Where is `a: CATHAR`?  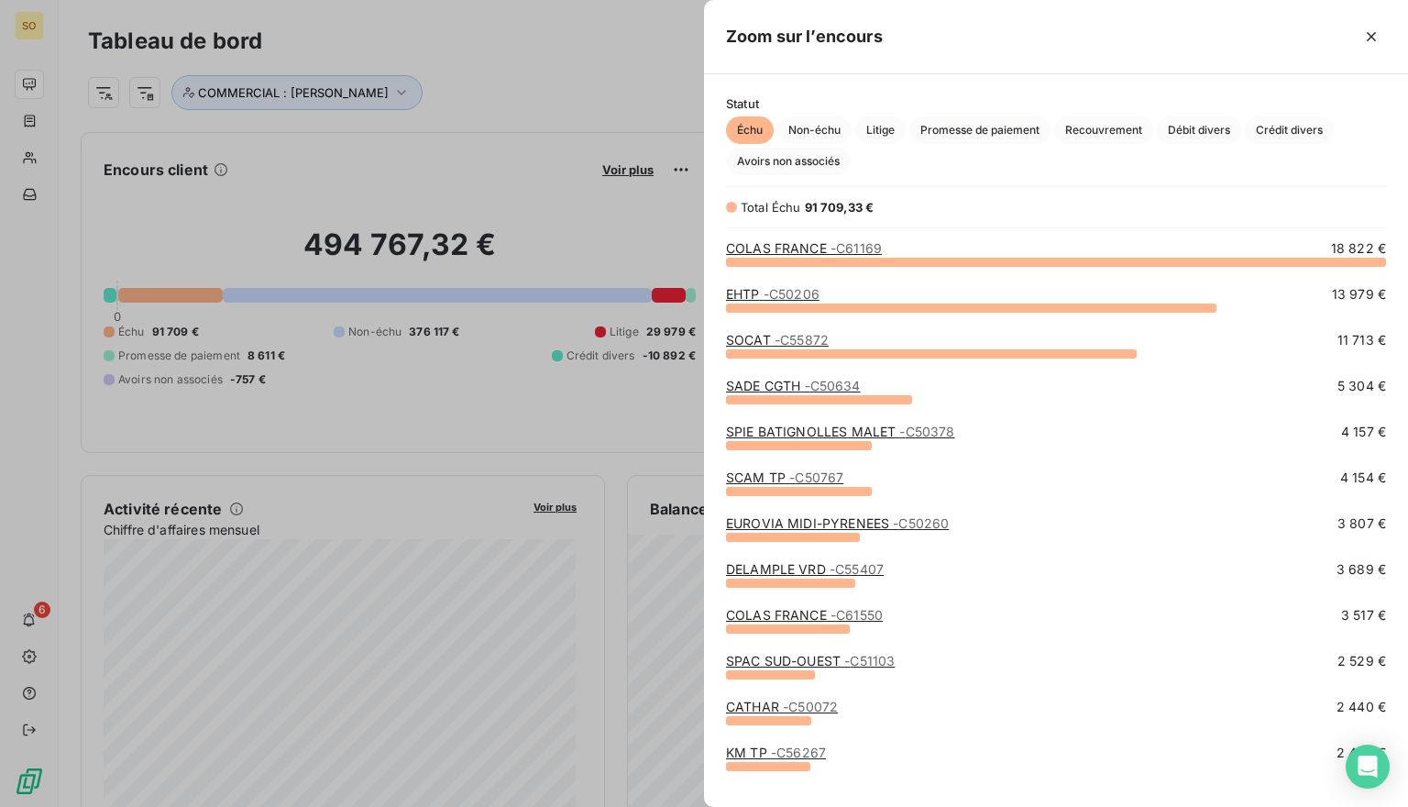
a: CATHAR is located at coordinates (782, 706).